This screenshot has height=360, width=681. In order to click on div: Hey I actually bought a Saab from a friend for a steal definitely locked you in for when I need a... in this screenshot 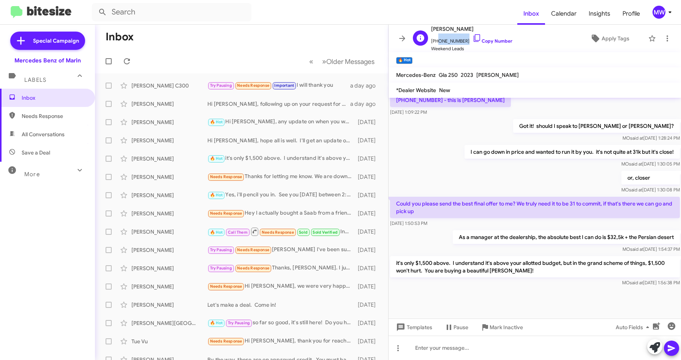, I will do `click(281, 213)`.